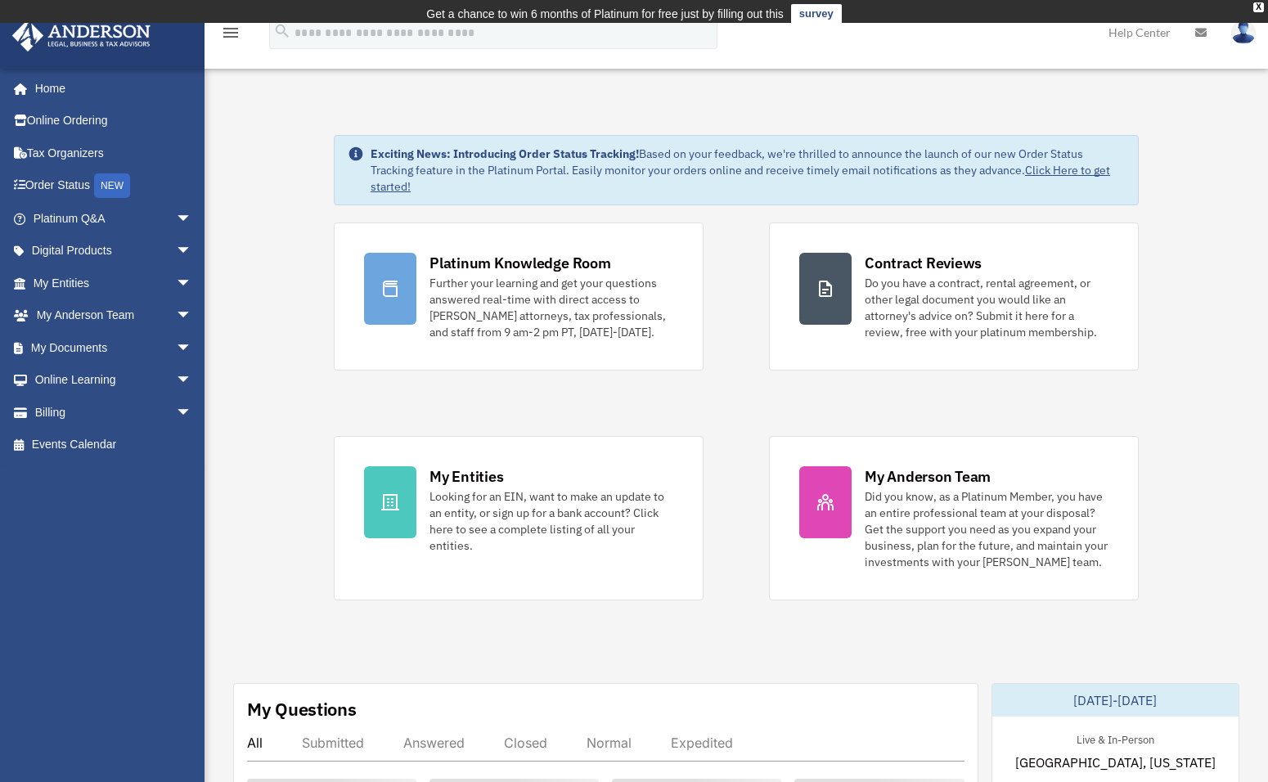 This screenshot has height=782, width=1268. What do you see at coordinates (609, 743) in the screenshot?
I see `div: Normal` at bounding box center [609, 743].